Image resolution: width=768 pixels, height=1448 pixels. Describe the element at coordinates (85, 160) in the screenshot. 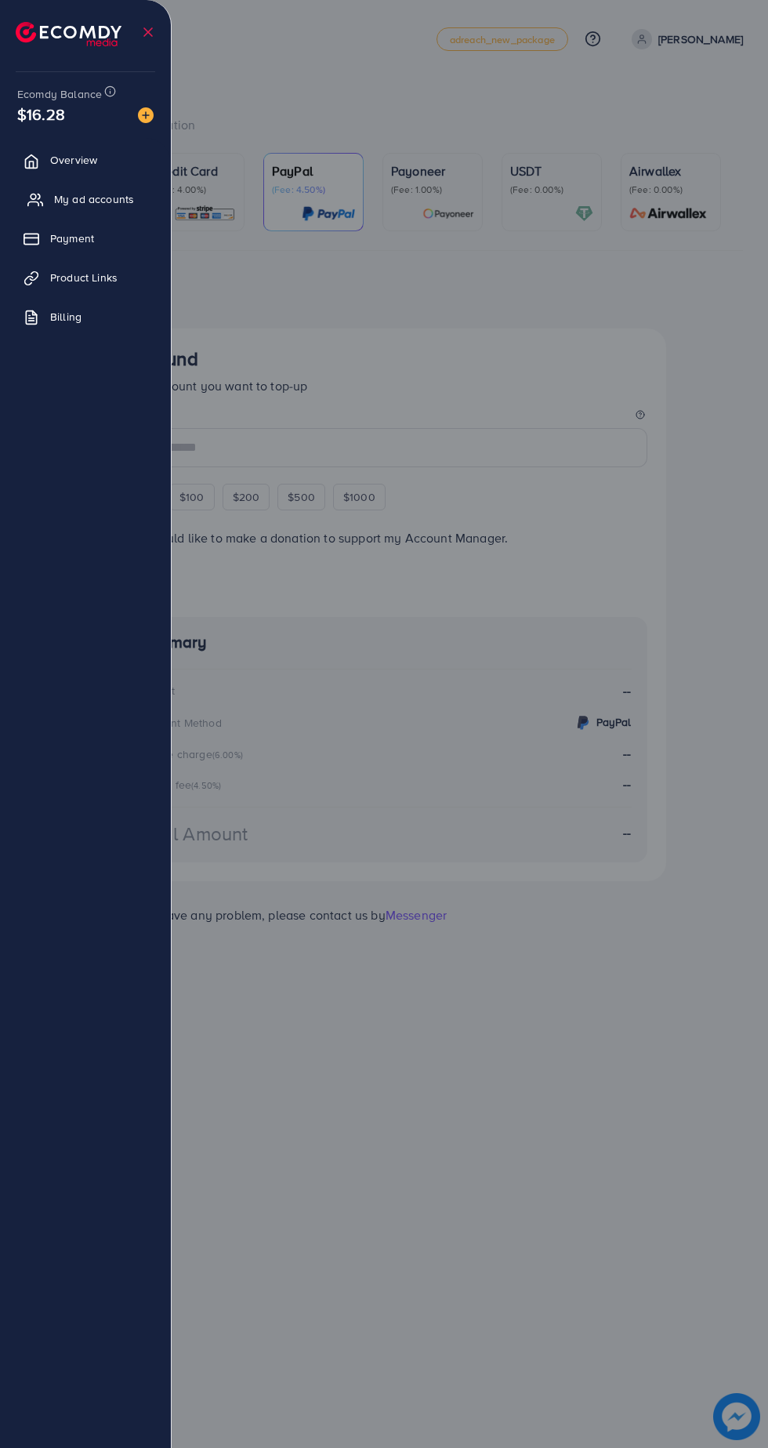

I see `a: Overview` at that location.